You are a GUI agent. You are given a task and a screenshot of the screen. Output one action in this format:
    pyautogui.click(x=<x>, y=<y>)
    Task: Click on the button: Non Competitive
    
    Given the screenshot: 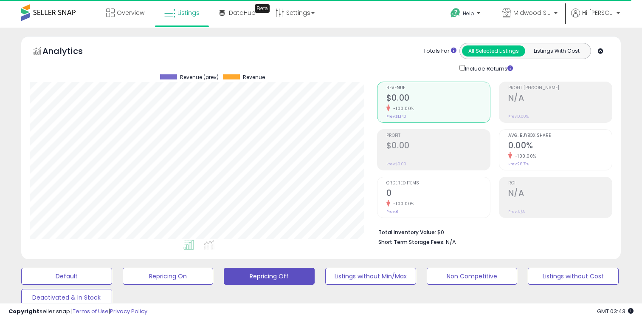 What is the action you would take?
    pyautogui.click(x=472, y=276)
    